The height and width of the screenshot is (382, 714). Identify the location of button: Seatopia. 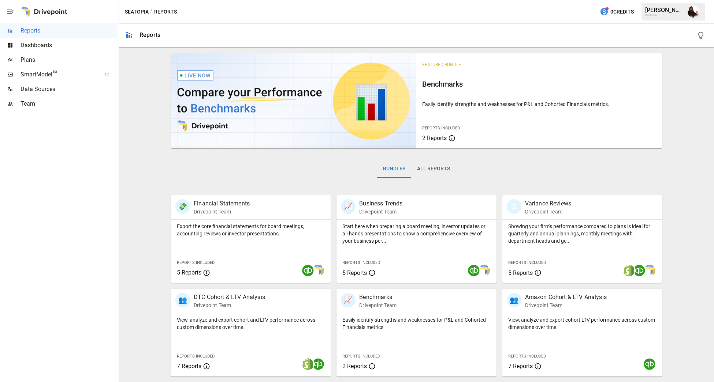
(136, 12).